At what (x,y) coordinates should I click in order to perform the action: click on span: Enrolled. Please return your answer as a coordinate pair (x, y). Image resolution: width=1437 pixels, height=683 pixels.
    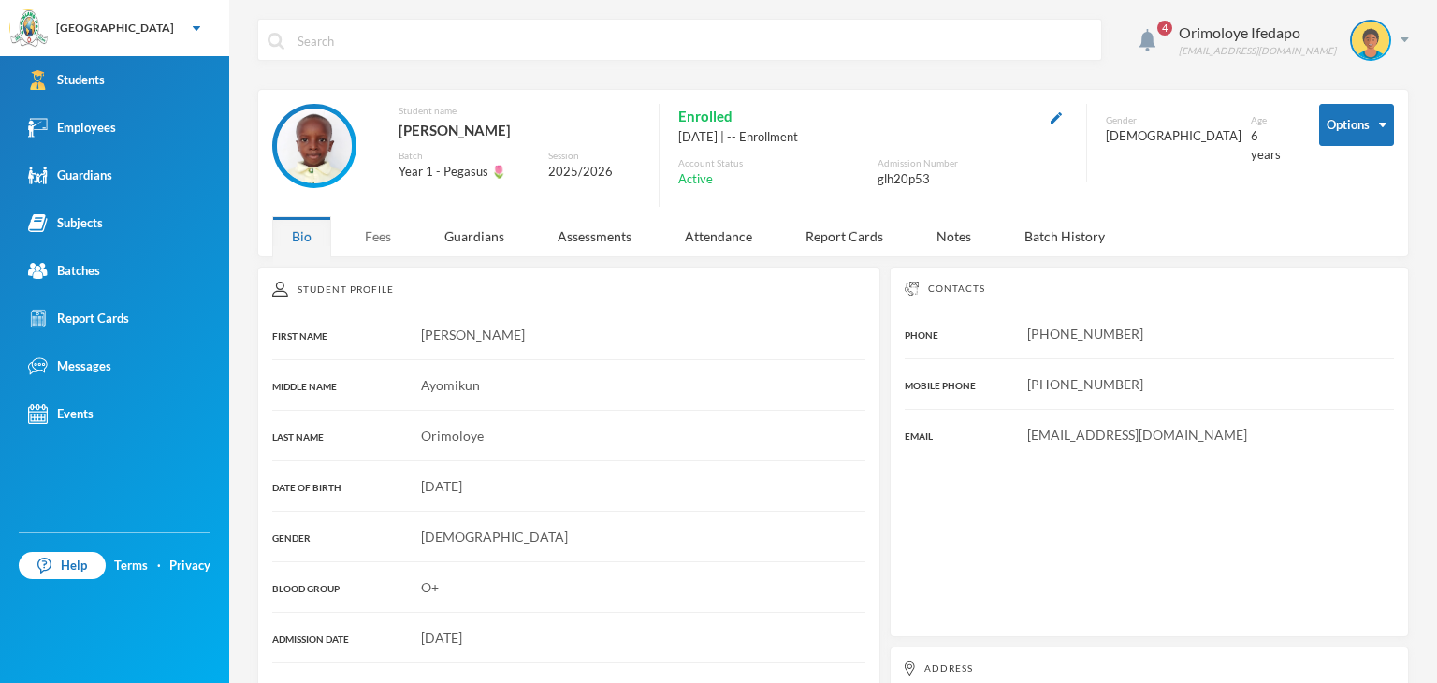
    Looking at the image, I should click on (706, 116).